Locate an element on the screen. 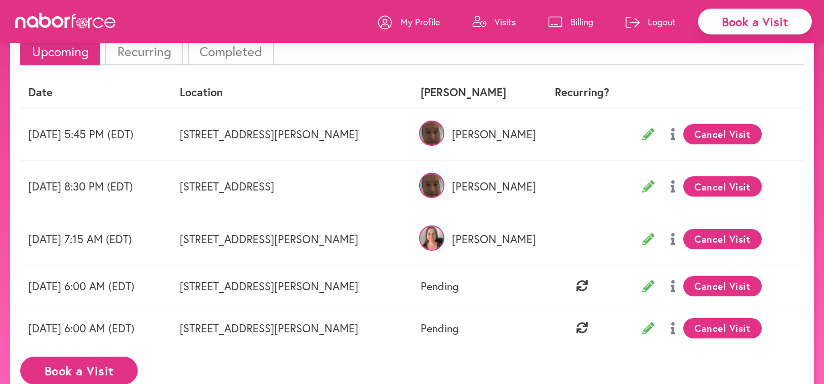  img: xl1XQQG9RiyRcsUQsj6u is located at coordinates (432, 238).